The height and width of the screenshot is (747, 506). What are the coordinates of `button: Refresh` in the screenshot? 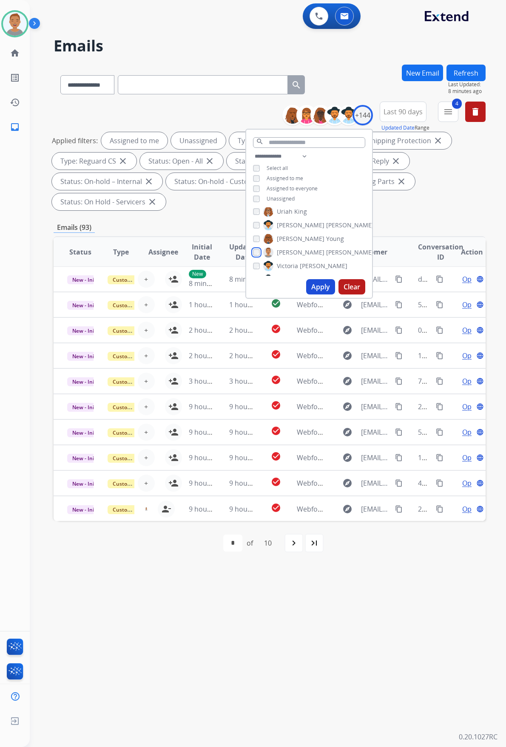 It's located at (466, 73).